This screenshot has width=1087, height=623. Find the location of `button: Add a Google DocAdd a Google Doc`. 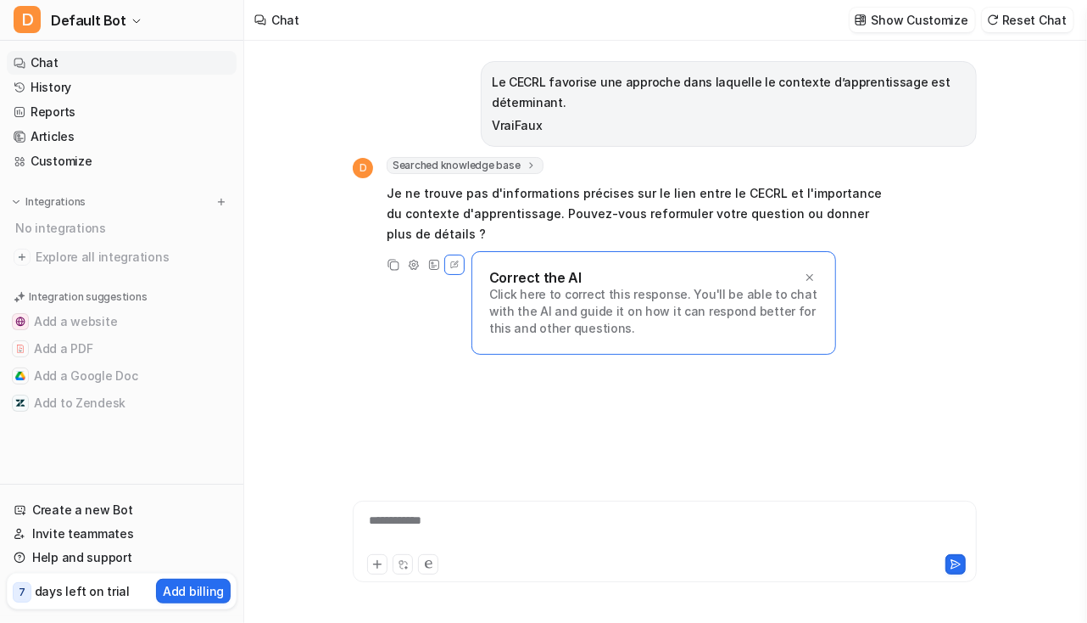

button: Add a Google DocAdd a Google Doc is located at coordinates (121, 376).